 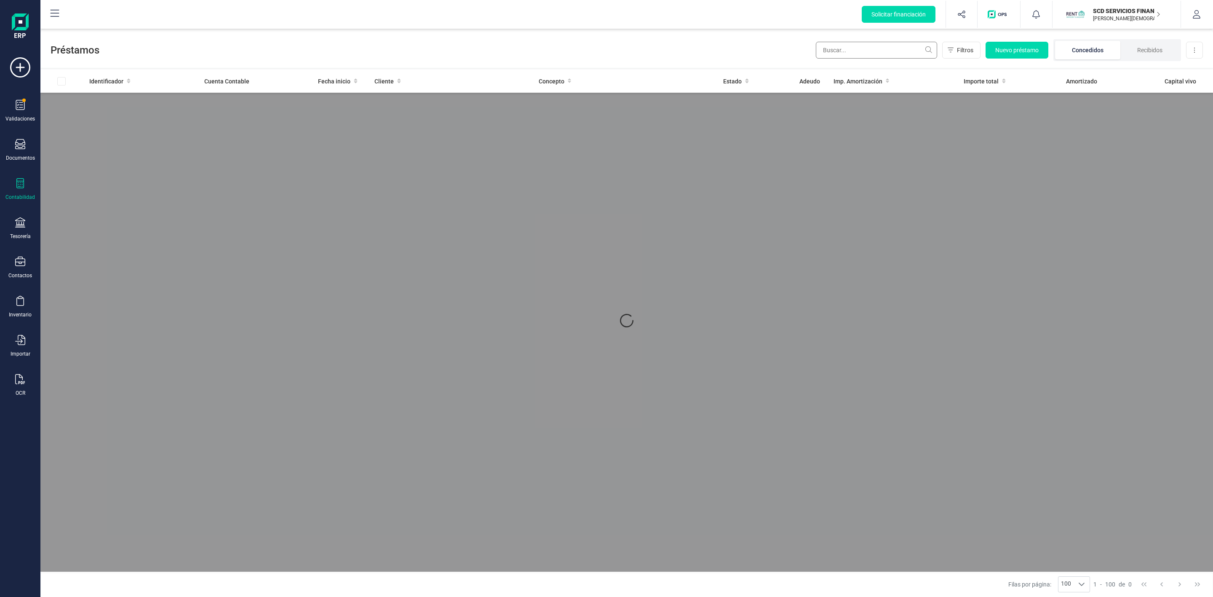 I want to click on span: 1, so click(x=1095, y=584).